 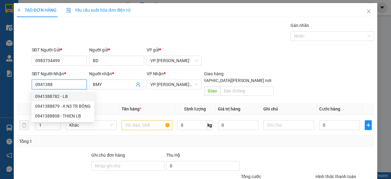 What do you see at coordinates (247, 91) in the screenshot?
I see `input: Dọc đường` at bounding box center [247, 91].